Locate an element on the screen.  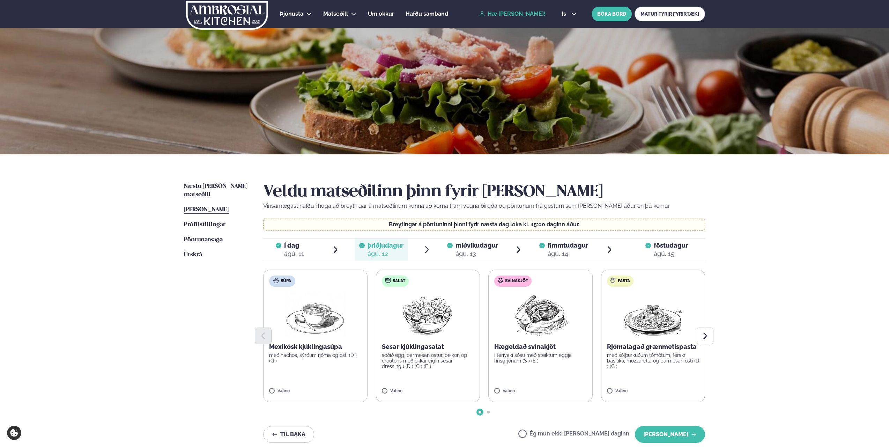
img: Spagetti.png is located at coordinates (653, 314).